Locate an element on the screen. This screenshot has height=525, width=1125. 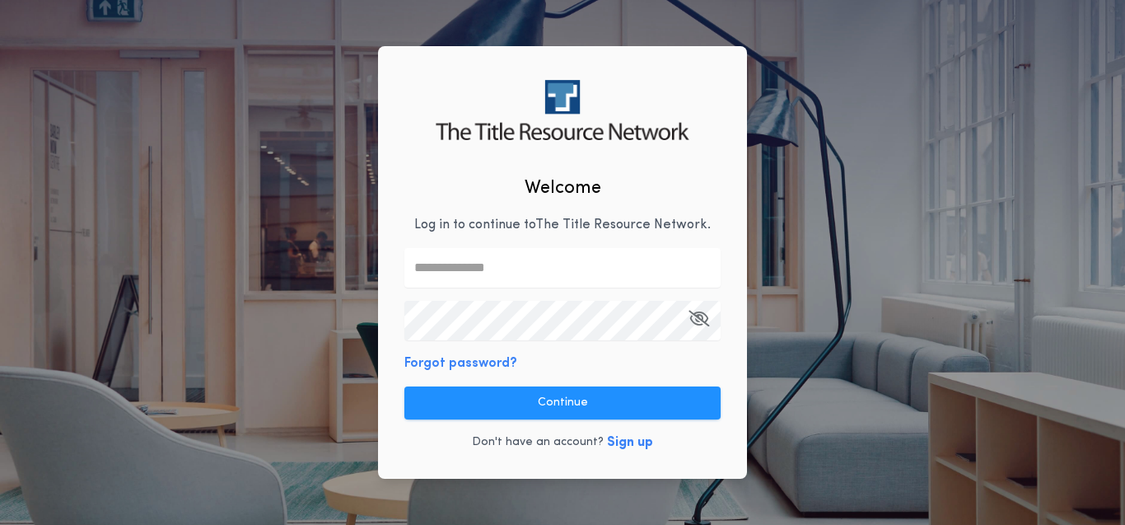
p: Log in to continue to The Title Resource Network . is located at coordinates (563, 225).